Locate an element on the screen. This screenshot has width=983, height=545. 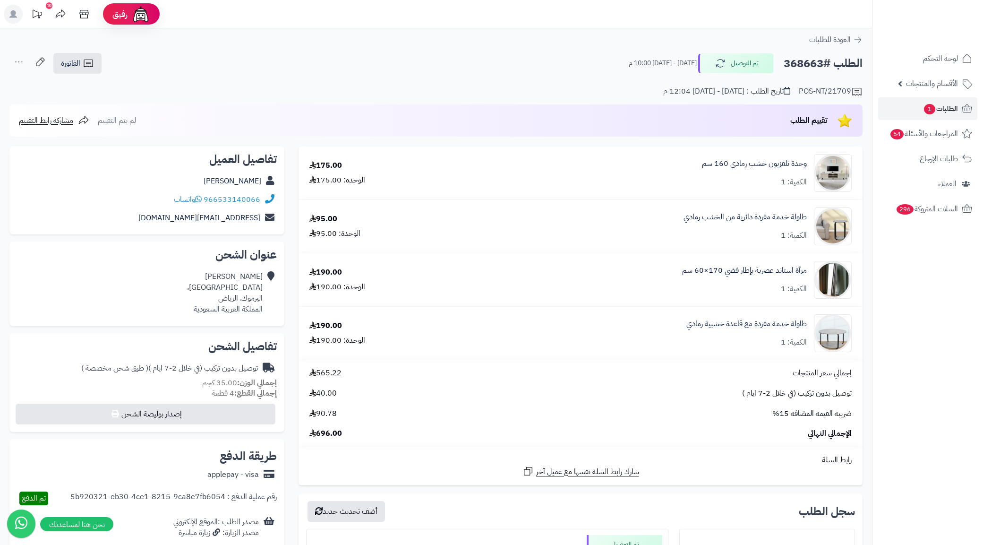
div: 10 is located at coordinates (49, 6).